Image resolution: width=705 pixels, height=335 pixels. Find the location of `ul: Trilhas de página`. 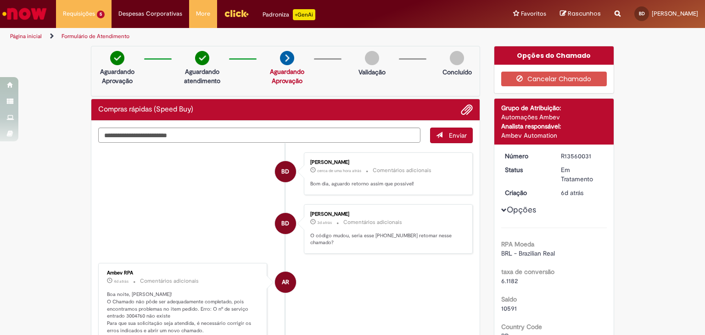

ul: Trilhas de página is located at coordinates (235, 36).